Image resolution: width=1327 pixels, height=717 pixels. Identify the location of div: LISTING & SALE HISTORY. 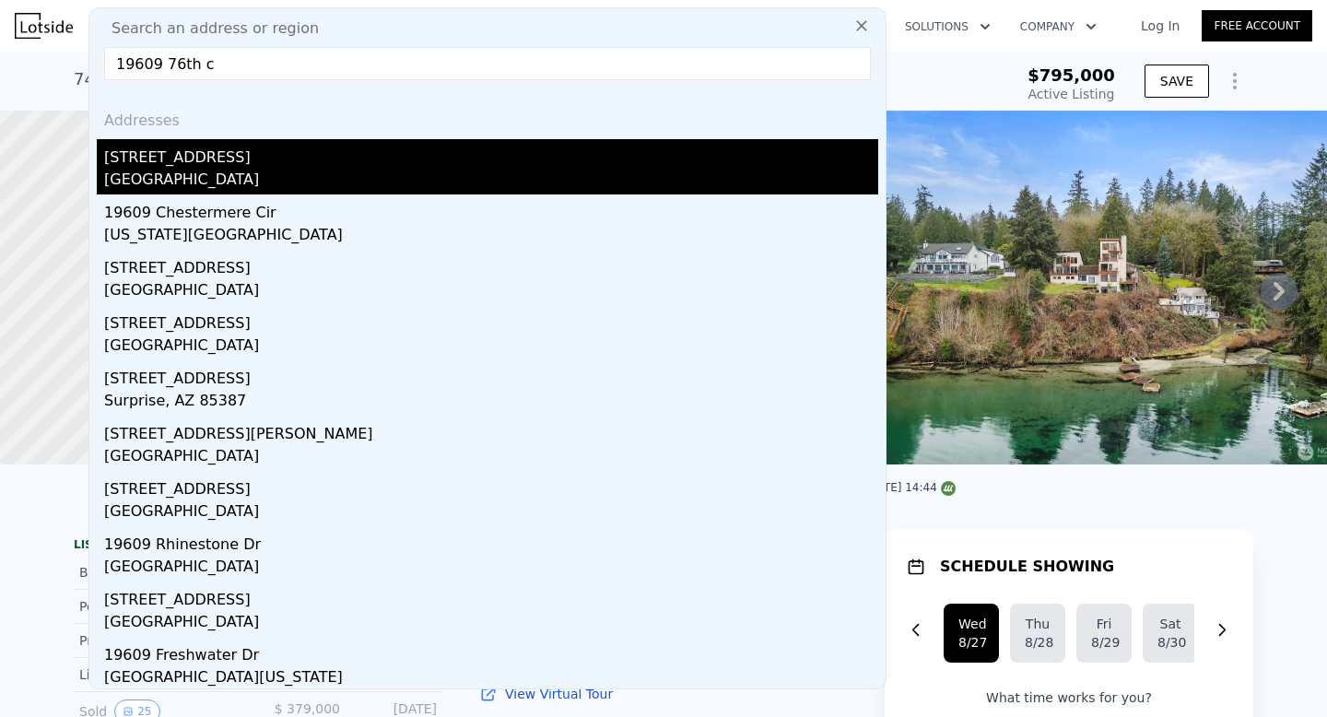
(258, 546).